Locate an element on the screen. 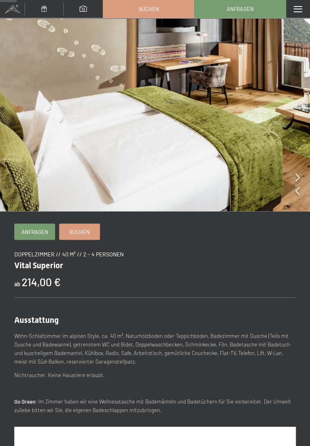 The width and height of the screenshot is (310, 446). strong: Go Green is located at coordinates (25, 402).